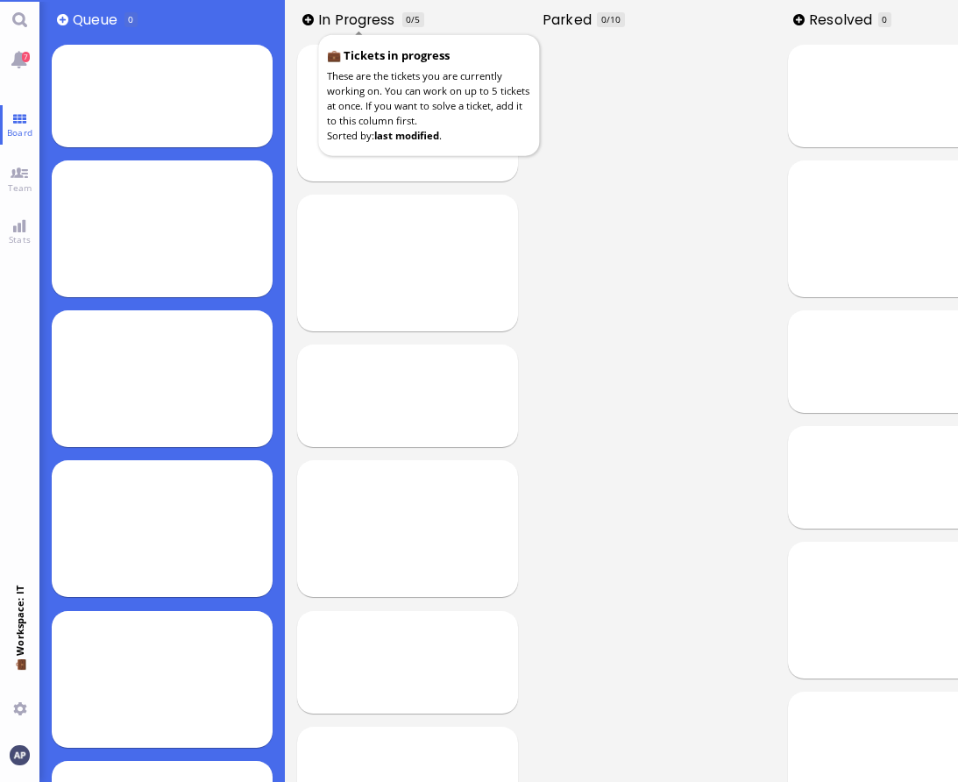  What do you see at coordinates (359, 19) in the screenshot?
I see `span: In progress` at bounding box center [359, 19].